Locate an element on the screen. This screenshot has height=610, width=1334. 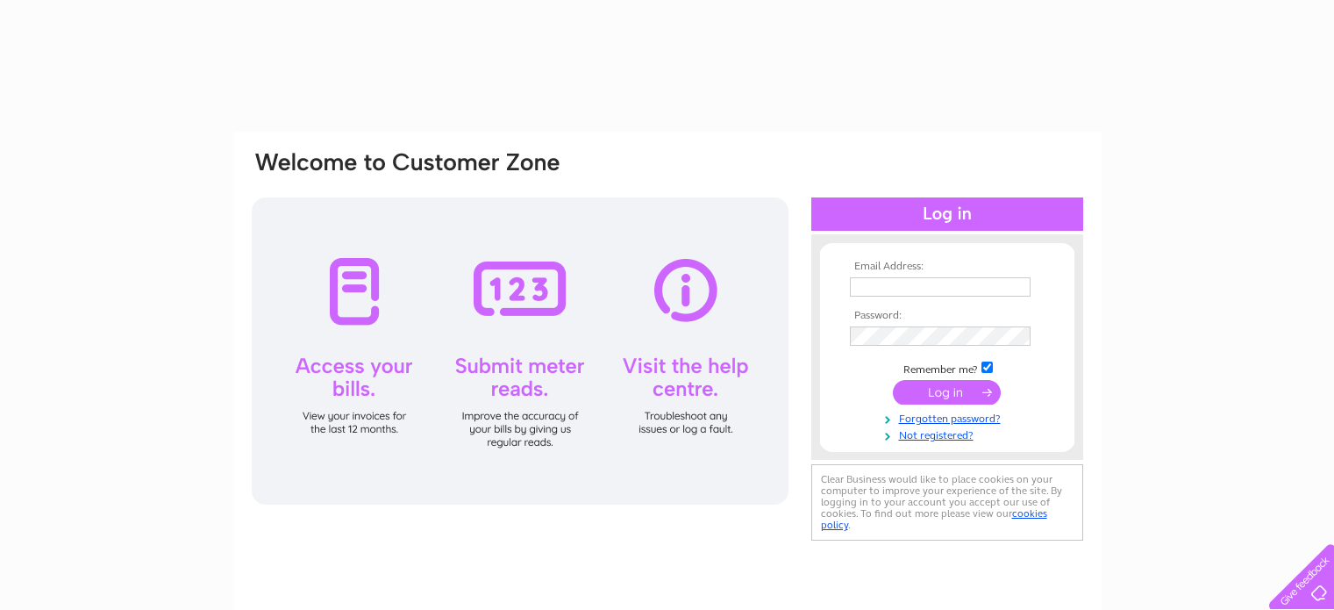
a: Not registered? is located at coordinates (949, 433).